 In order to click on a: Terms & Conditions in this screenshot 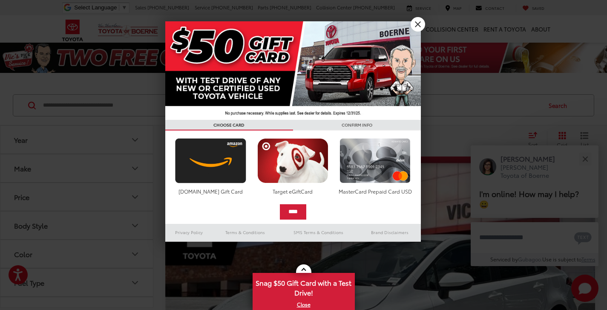, I will do `click(245, 232)`.